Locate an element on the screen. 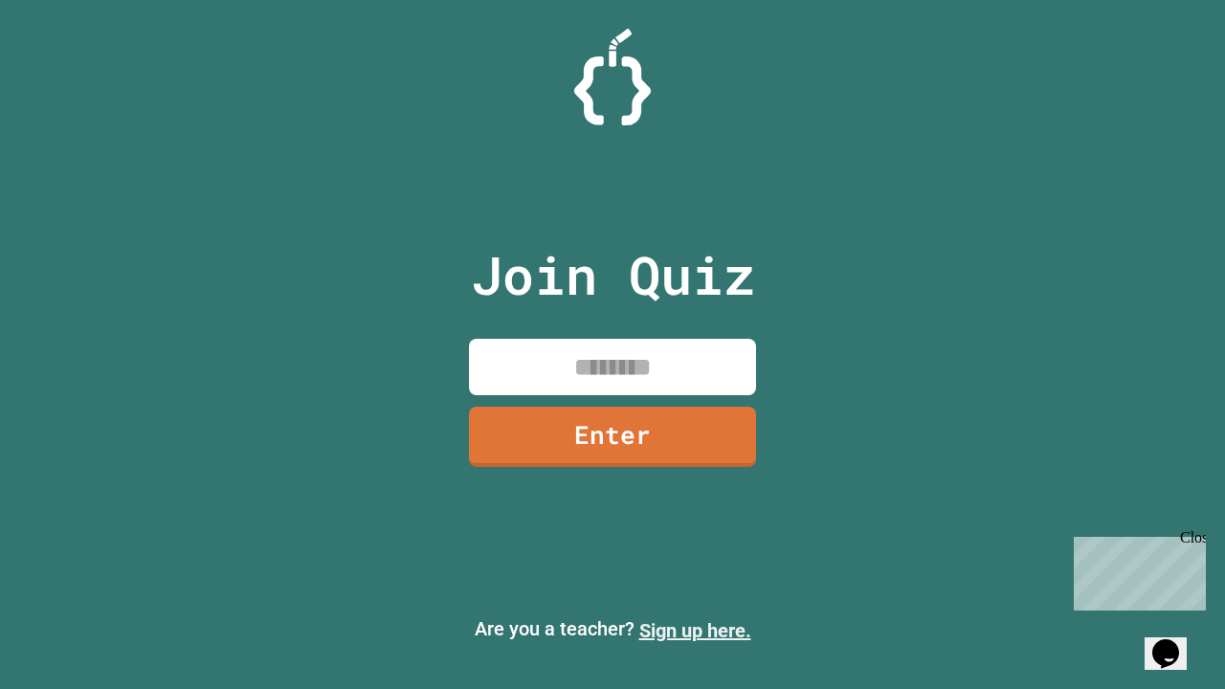 This screenshot has height=689, width=1225. p: Join Quiz is located at coordinates (613, 275).